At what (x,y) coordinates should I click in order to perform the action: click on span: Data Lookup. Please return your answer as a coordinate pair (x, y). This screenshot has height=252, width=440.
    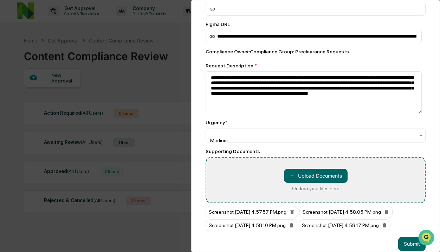
    Looking at the image, I should click on (29, 105).